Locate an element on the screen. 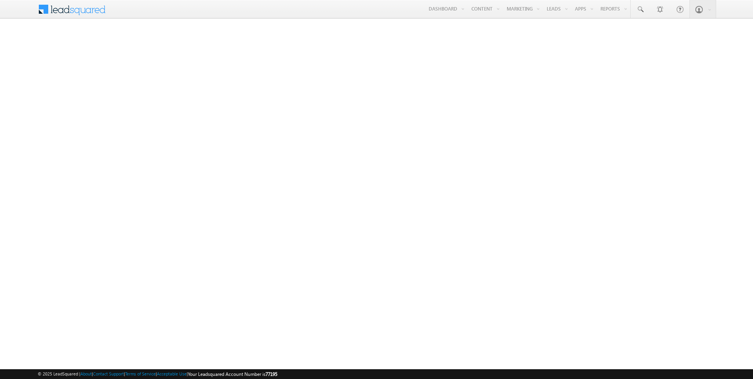  span: Your Leadsquared Account Number is is located at coordinates (232, 374).